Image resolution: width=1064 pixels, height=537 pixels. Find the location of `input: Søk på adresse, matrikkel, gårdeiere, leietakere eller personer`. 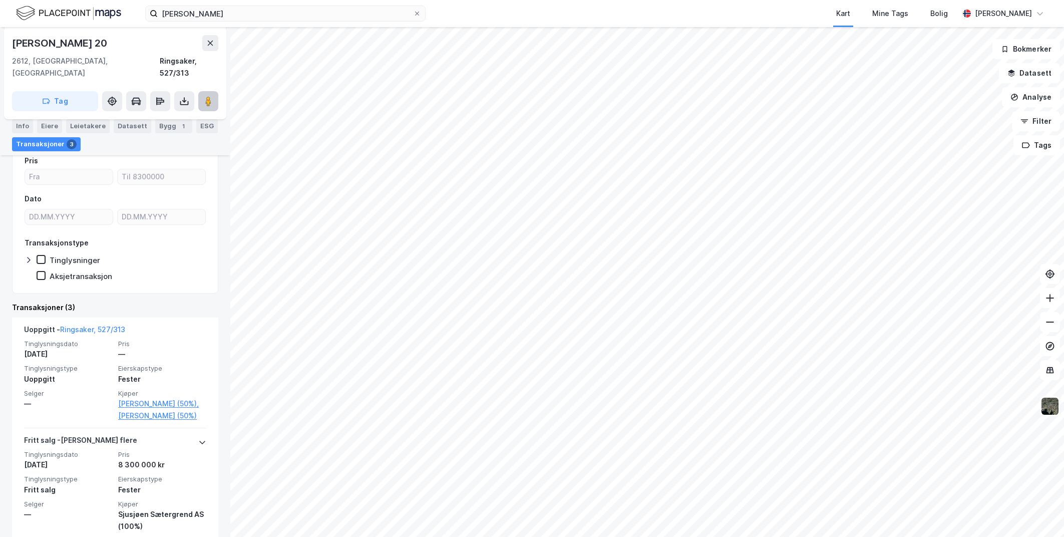

input: Søk på adresse, matrikkel, gårdeiere, leietakere eller personer is located at coordinates (286, 14).